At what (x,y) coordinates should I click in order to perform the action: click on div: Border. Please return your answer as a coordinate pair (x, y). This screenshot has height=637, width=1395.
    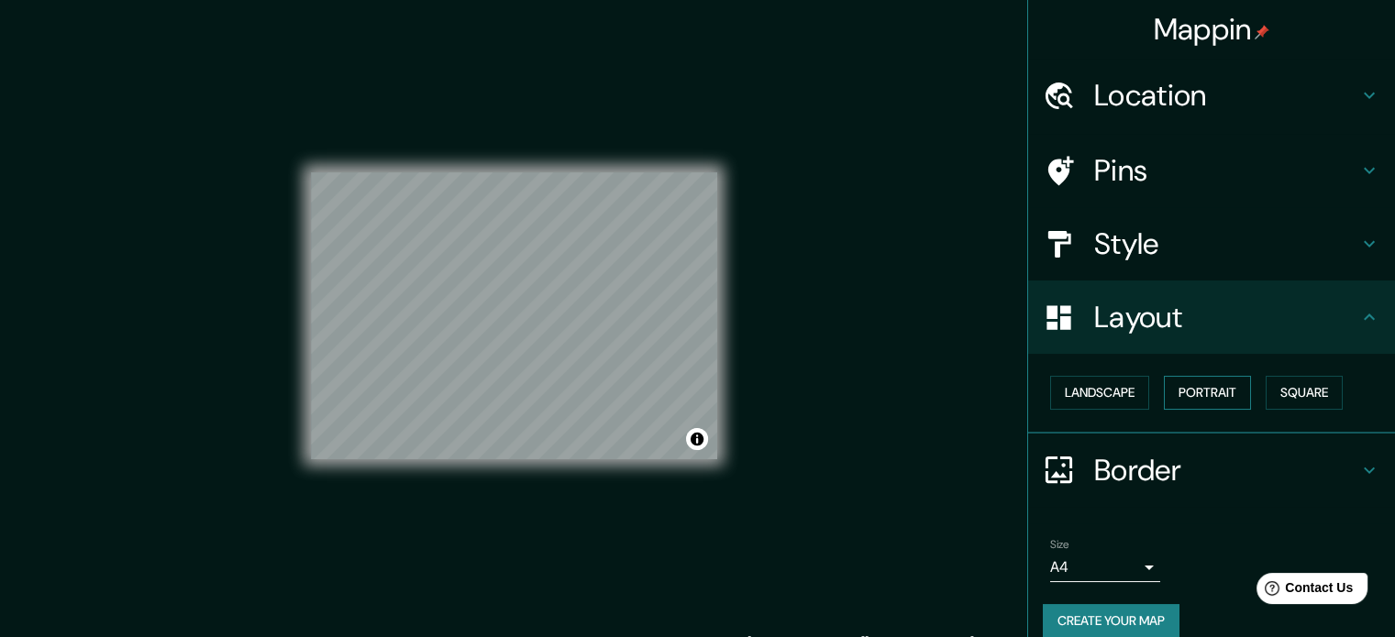
    Looking at the image, I should click on (1211, 470).